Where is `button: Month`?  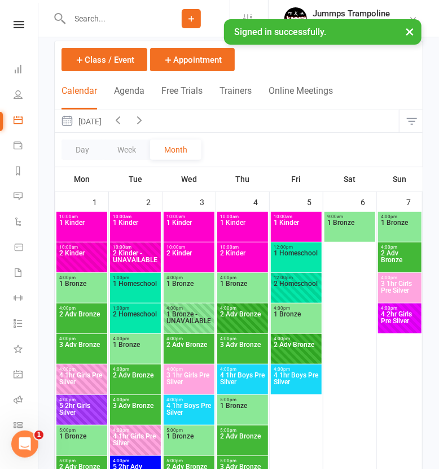 button: Month is located at coordinates (176, 150).